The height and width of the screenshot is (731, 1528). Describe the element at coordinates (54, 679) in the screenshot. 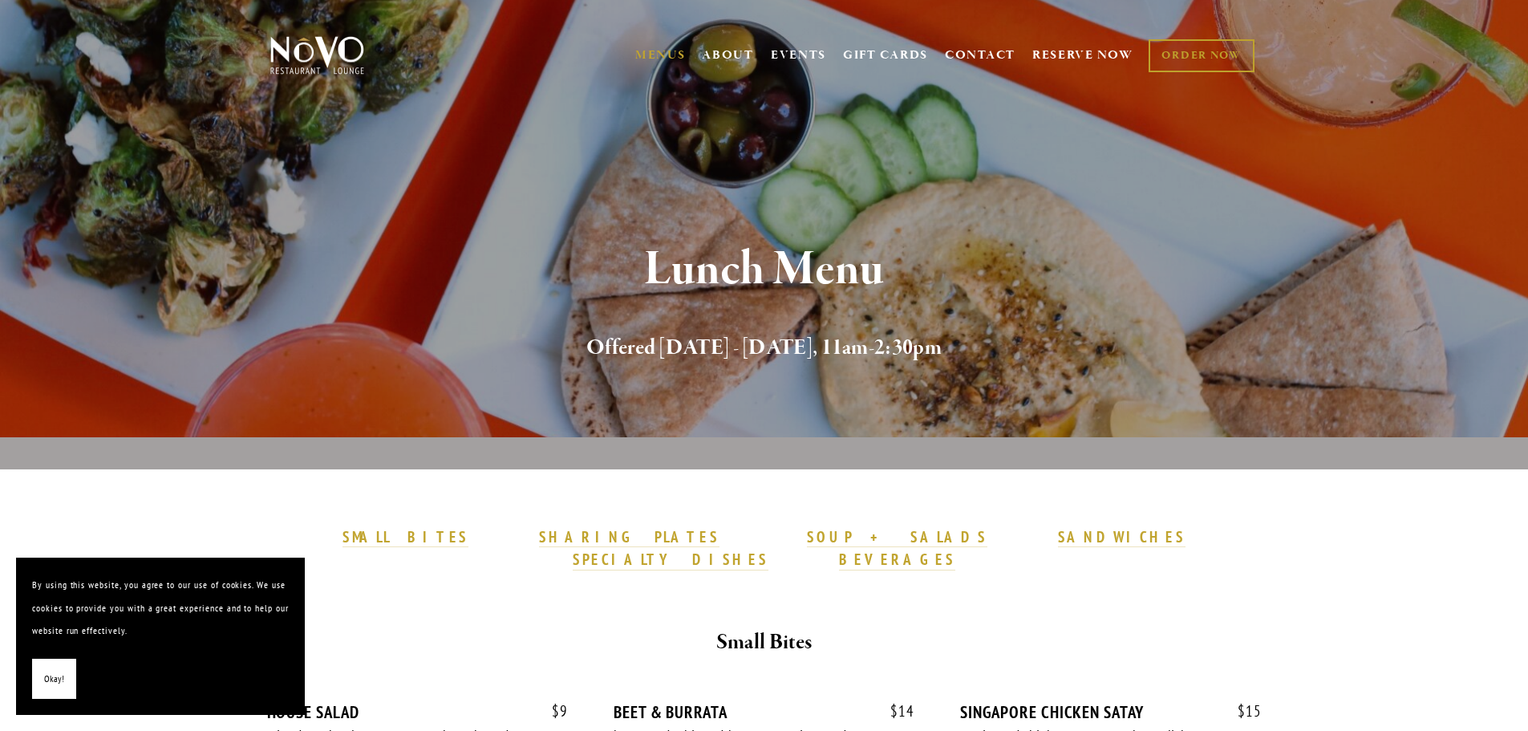

I see `span: Okay!` at that location.